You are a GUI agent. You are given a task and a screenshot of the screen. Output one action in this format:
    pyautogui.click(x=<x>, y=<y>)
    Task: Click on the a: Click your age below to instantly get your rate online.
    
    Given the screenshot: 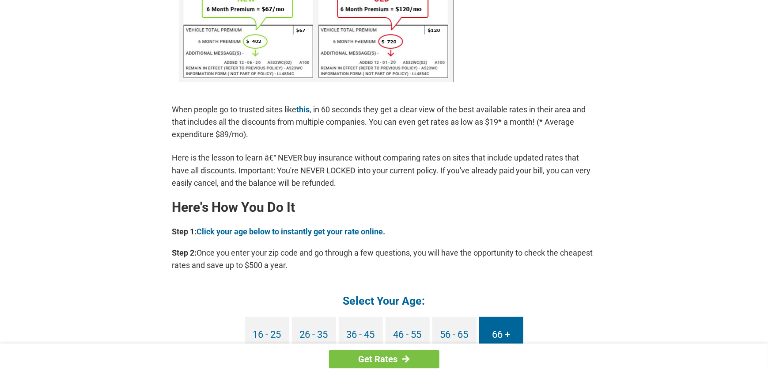 What is the action you would take?
    pyautogui.click(x=291, y=231)
    